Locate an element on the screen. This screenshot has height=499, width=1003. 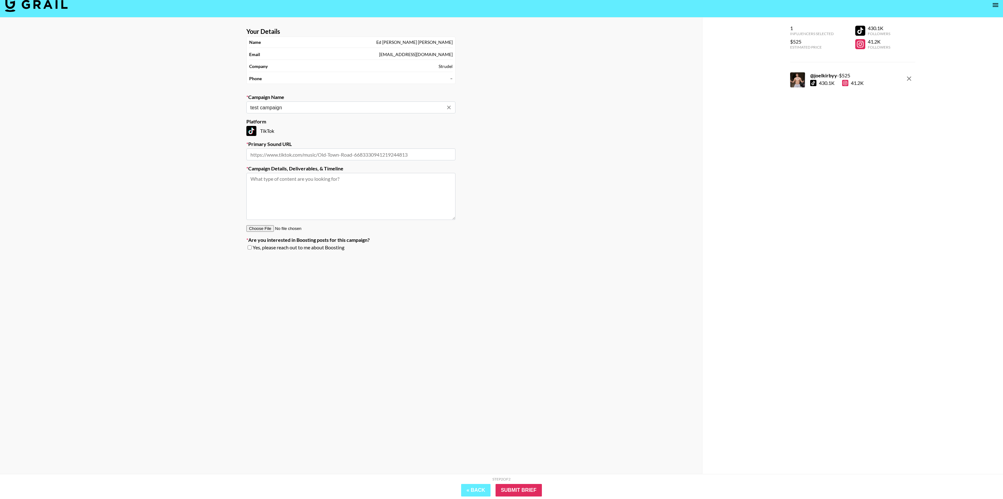
strong: Your Details is located at coordinates (263, 31).